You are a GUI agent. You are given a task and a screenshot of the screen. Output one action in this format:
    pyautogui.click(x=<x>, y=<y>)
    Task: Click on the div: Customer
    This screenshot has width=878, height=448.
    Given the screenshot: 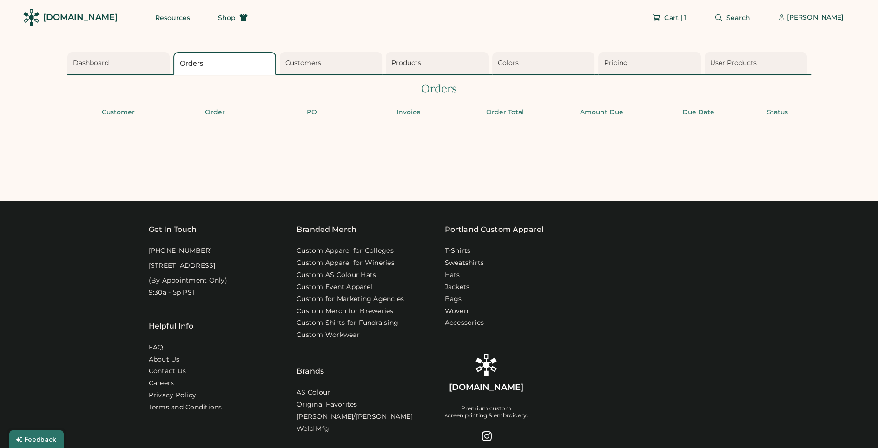 What is the action you would take?
    pyautogui.click(x=118, y=112)
    